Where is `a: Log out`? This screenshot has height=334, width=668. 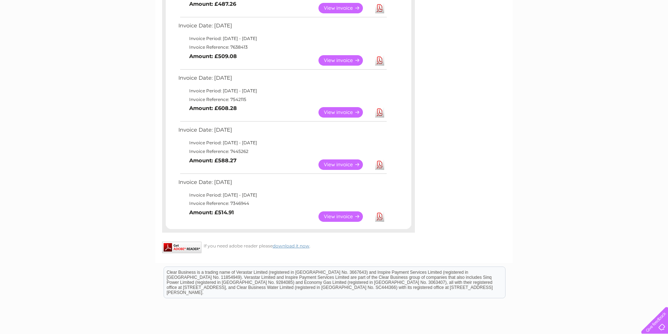
a: Log out is located at coordinates (653, 33).